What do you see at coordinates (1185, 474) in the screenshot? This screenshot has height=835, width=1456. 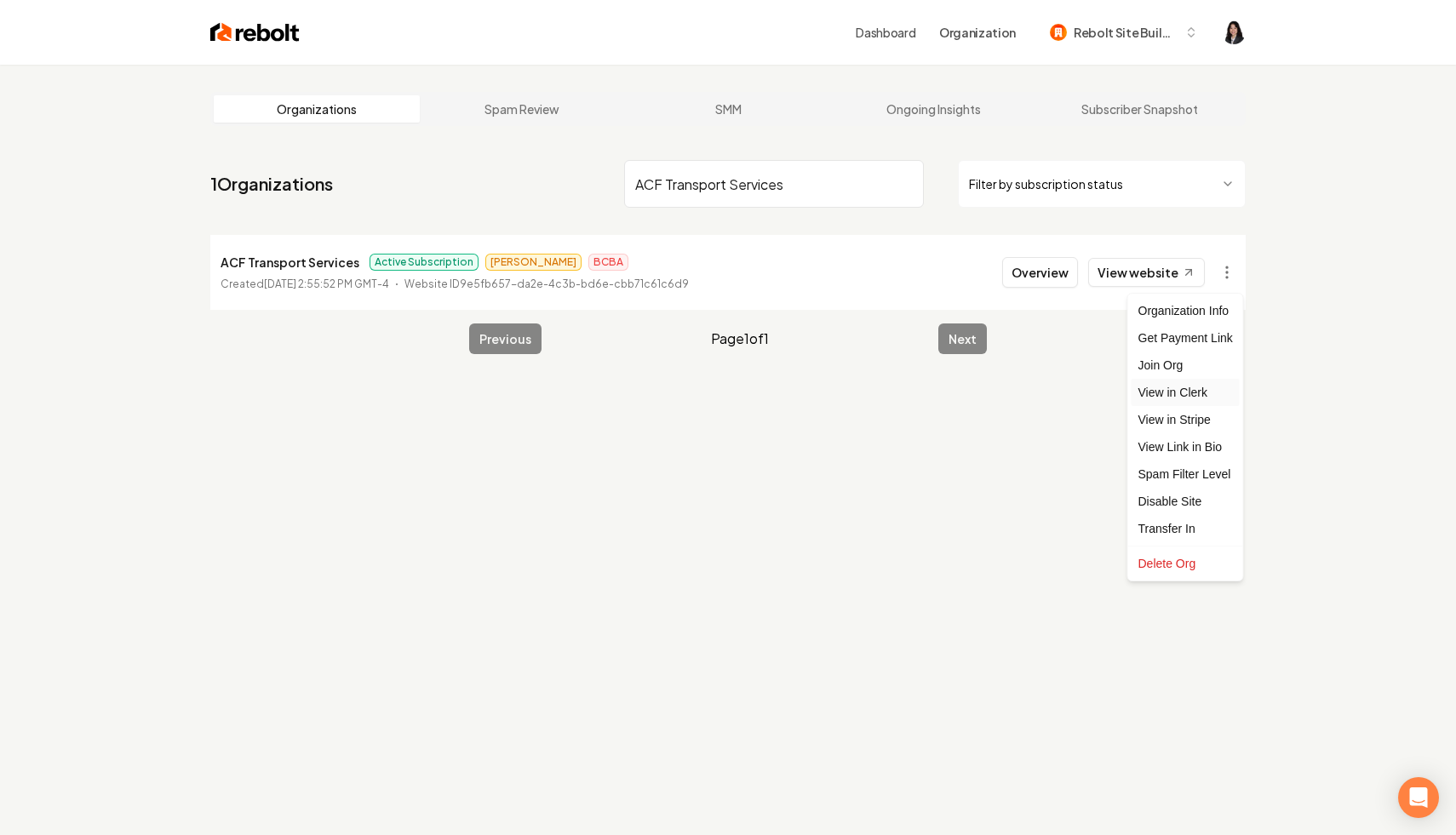 I see `div: Spam Filter Level` at bounding box center [1185, 474].